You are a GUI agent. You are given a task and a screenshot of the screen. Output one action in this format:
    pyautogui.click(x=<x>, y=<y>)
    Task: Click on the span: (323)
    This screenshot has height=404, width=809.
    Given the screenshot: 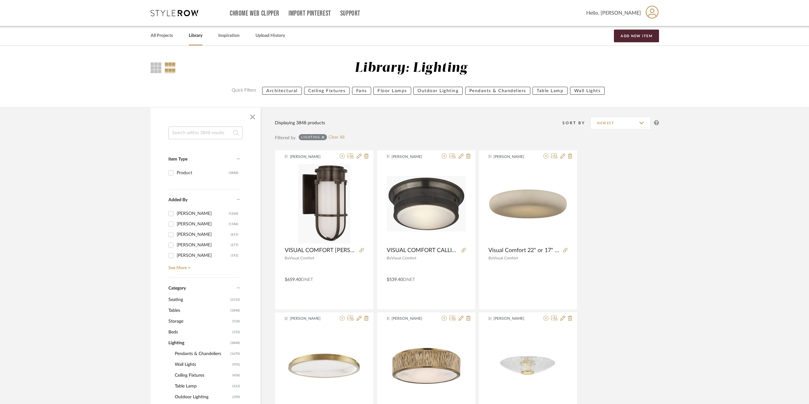 What is the action you would take?
    pyautogui.click(x=236, y=386)
    